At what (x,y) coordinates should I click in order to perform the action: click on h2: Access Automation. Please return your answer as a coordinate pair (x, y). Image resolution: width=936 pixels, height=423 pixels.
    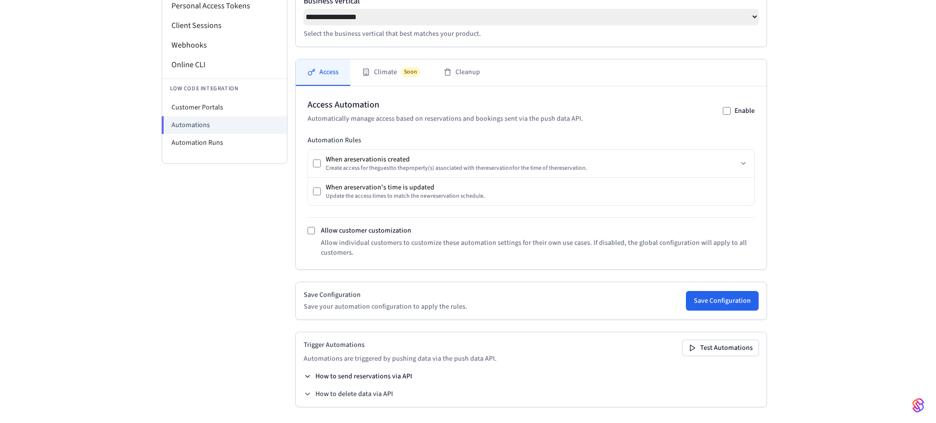
    Looking at the image, I should click on (445, 105).